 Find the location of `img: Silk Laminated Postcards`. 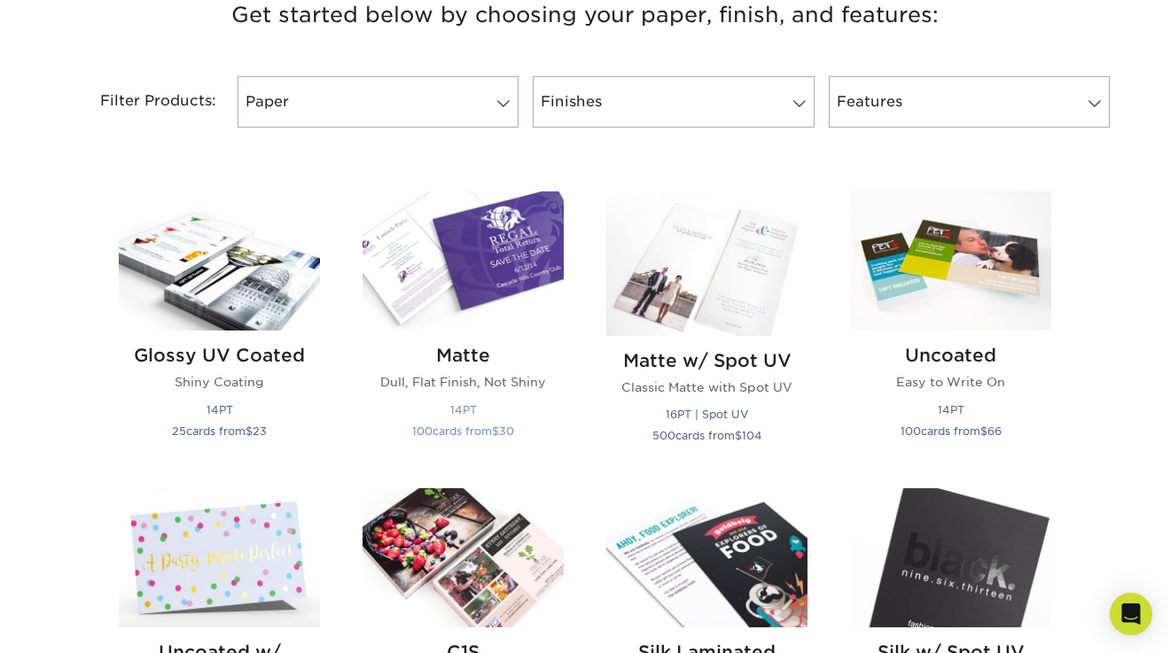

img: Silk Laminated Postcards is located at coordinates (707, 558).